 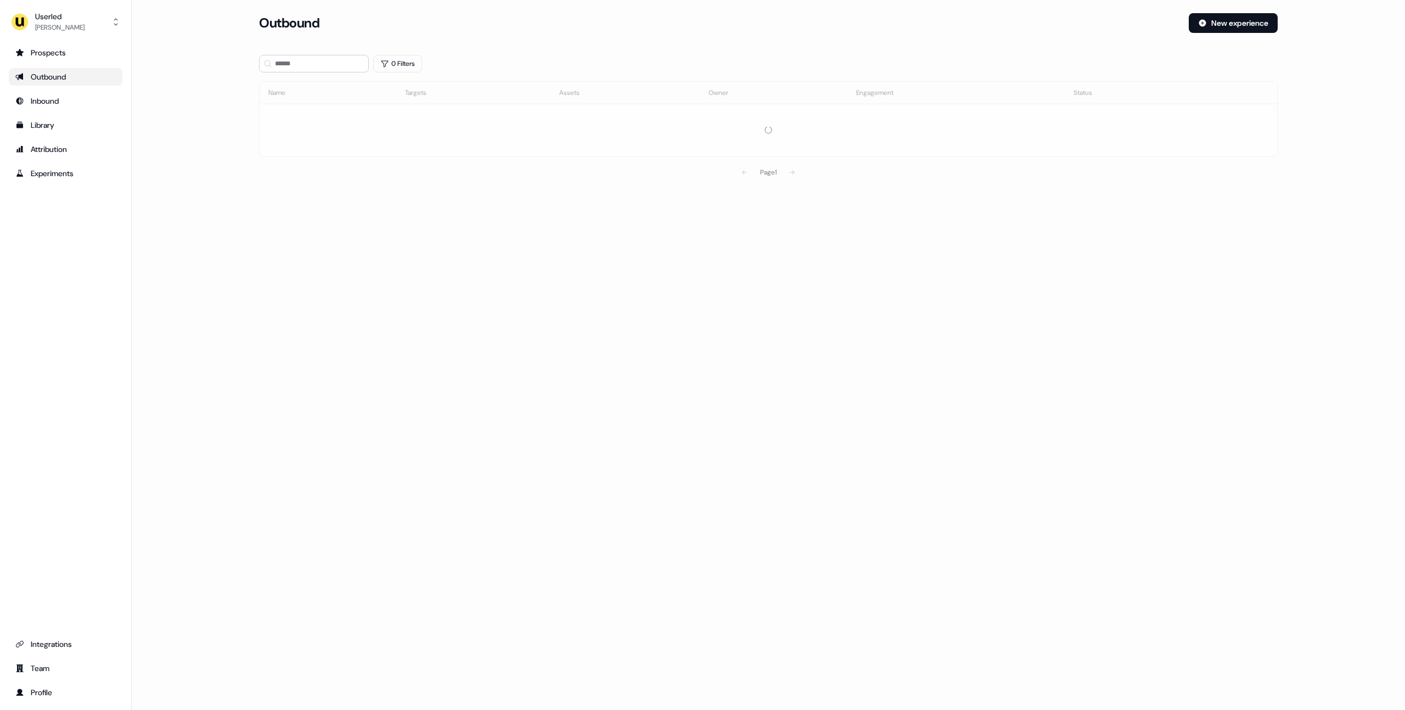 What do you see at coordinates (65, 644) in the screenshot?
I see `div: Integrations` at bounding box center [65, 644].